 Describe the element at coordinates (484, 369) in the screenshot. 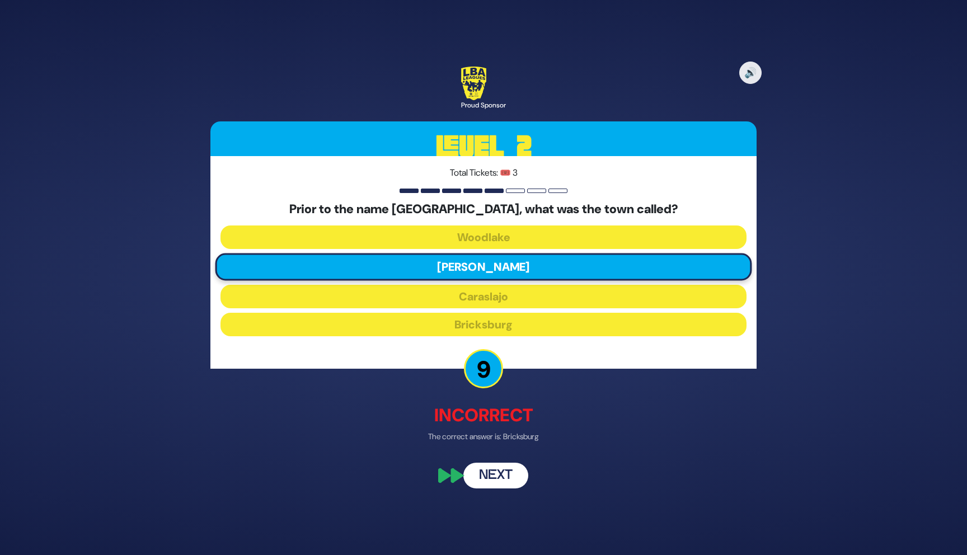

I see `p: 9` at that location.